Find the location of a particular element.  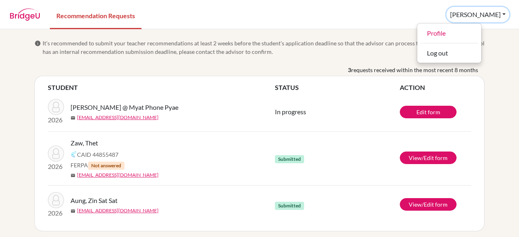

span: Zaw, Thet is located at coordinates (84, 143).